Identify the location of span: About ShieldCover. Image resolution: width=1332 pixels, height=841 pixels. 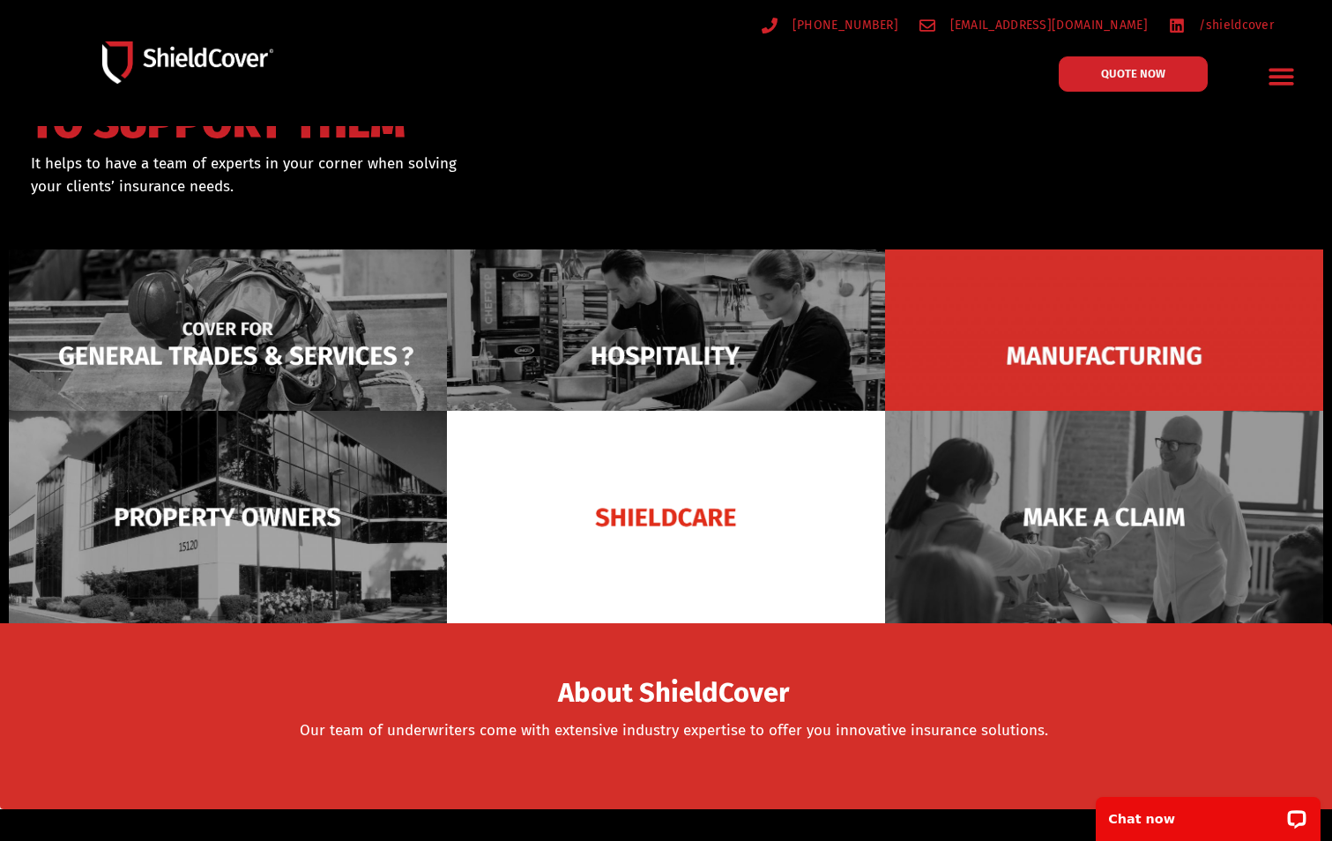
(673, 693).